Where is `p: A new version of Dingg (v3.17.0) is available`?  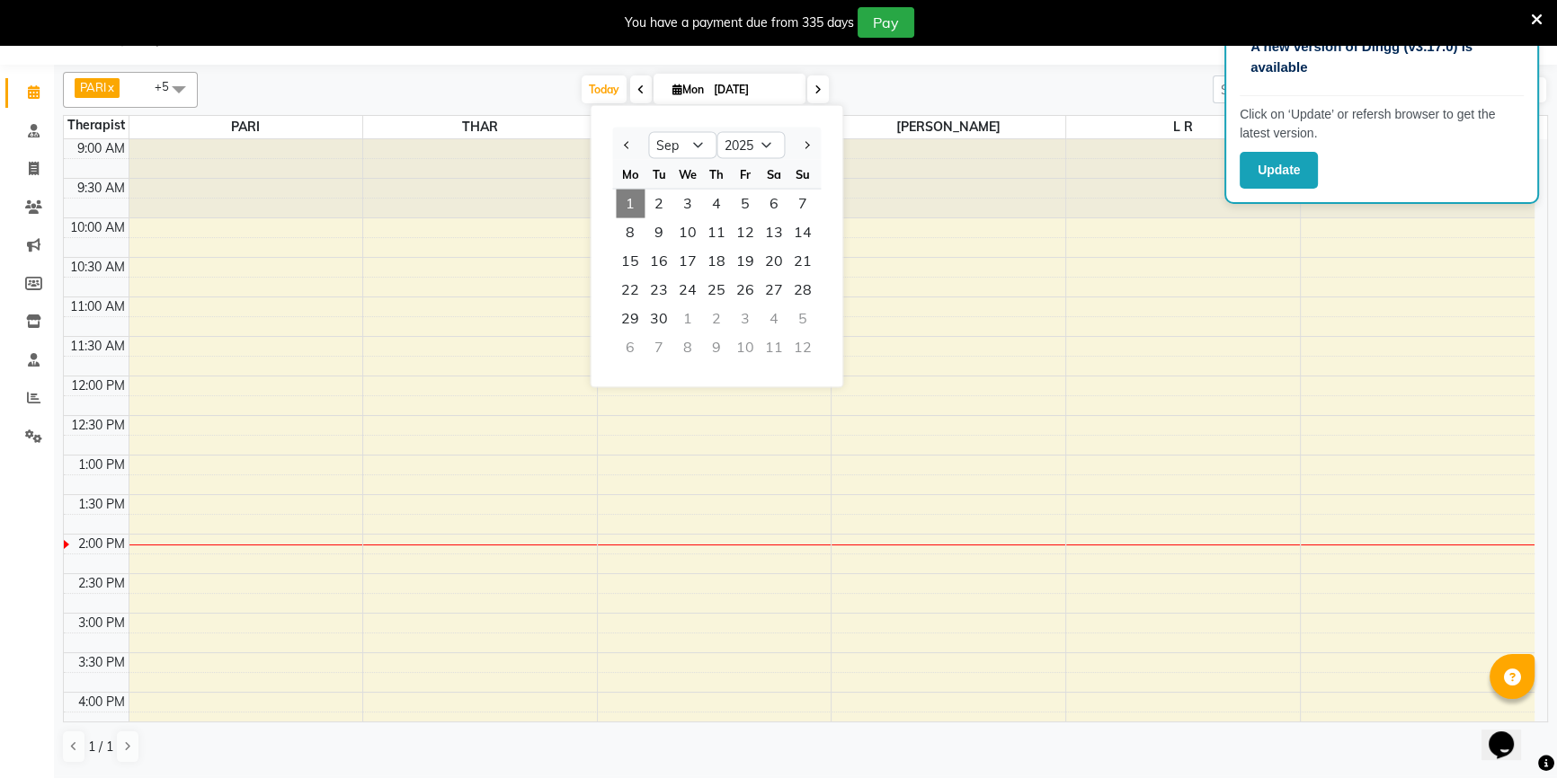 p: A new version of Dingg (v3.17.0) is available is located at coordinates (1381, 57).